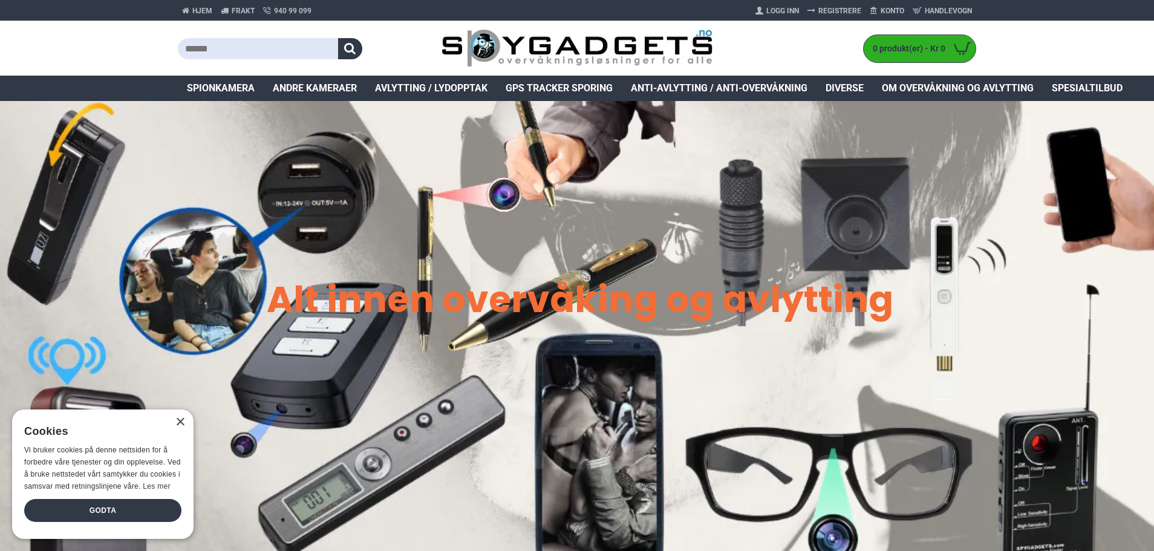 The width and height of the screenshot is (1154, 551). Describe the element at coordinates (156, 486) in the screenshot. I see `a: Les mer, opens a new window` at that location.